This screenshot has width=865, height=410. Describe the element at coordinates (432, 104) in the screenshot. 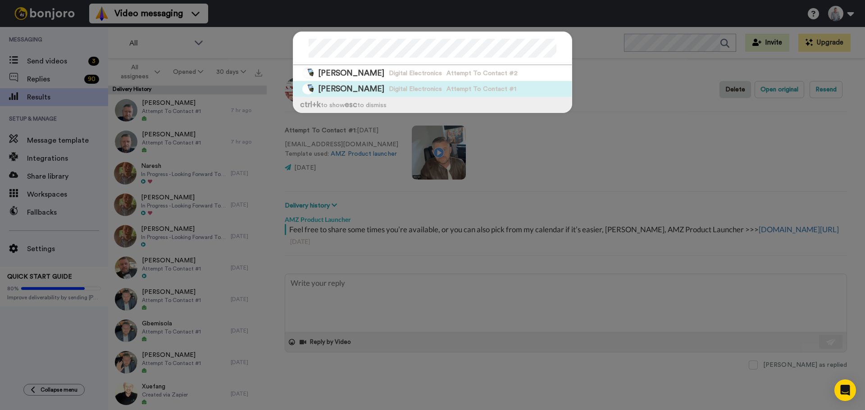

I see `div: to show to dismiss` at that location.